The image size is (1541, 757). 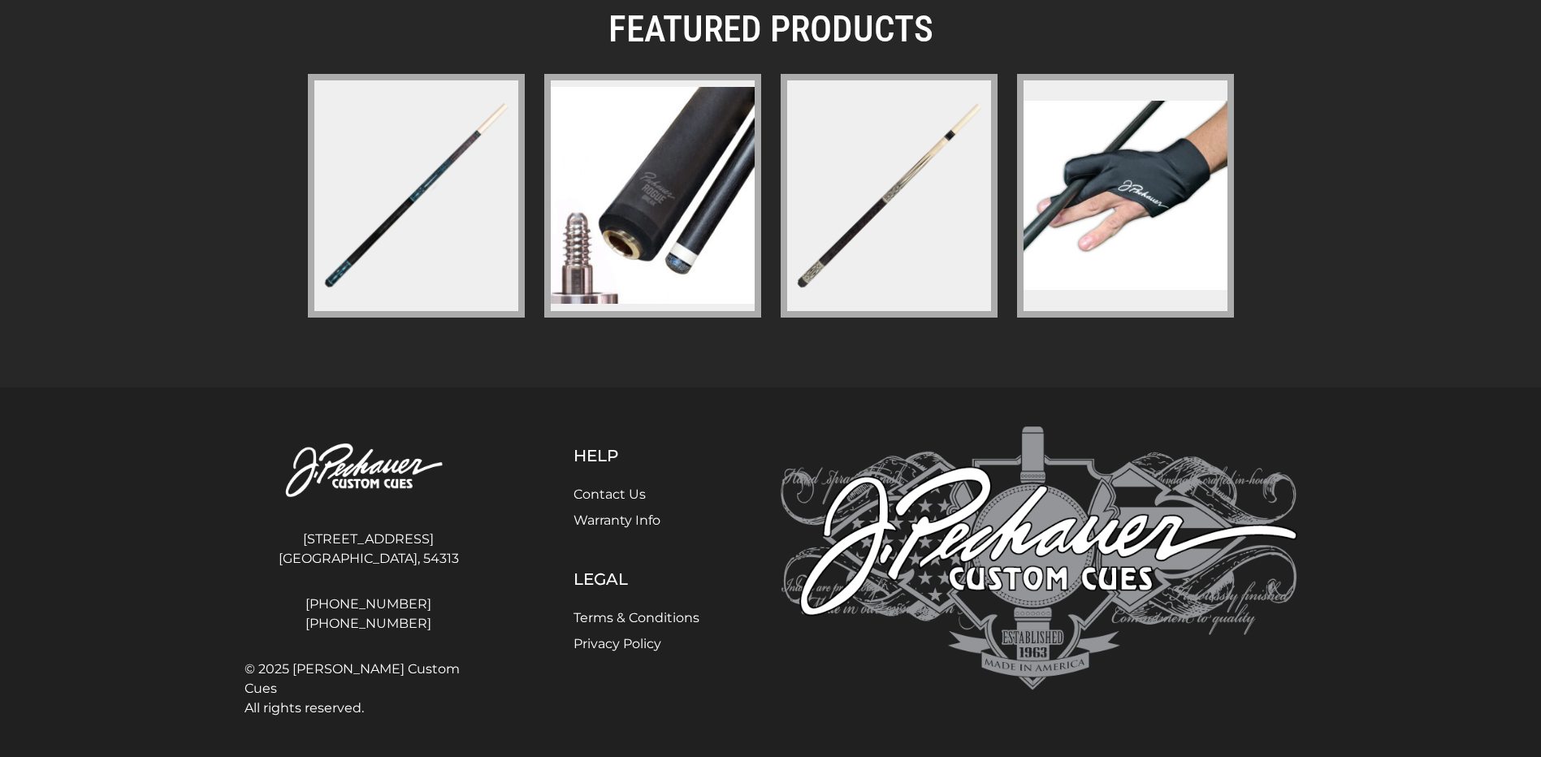 I want to click on img: pl-31-limited-edition, so click(x=416, y=195).